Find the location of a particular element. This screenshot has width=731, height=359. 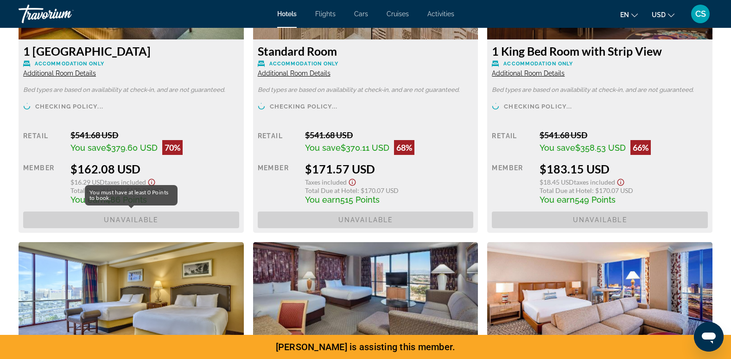

div: $162.08 USD is located at coordinates (154, 169).